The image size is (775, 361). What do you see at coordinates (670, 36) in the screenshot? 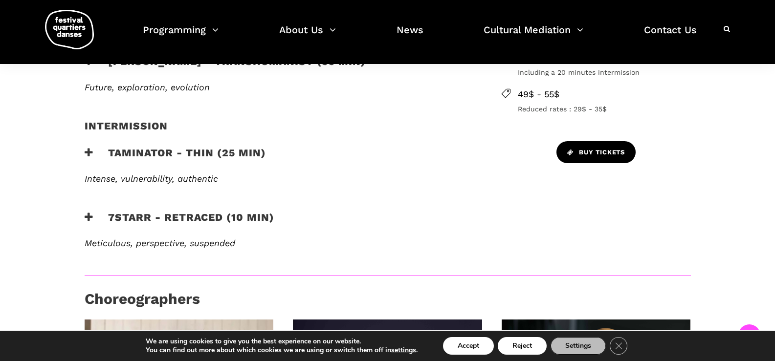
I see `a: Contact Us` at bounding box center [670, 36].